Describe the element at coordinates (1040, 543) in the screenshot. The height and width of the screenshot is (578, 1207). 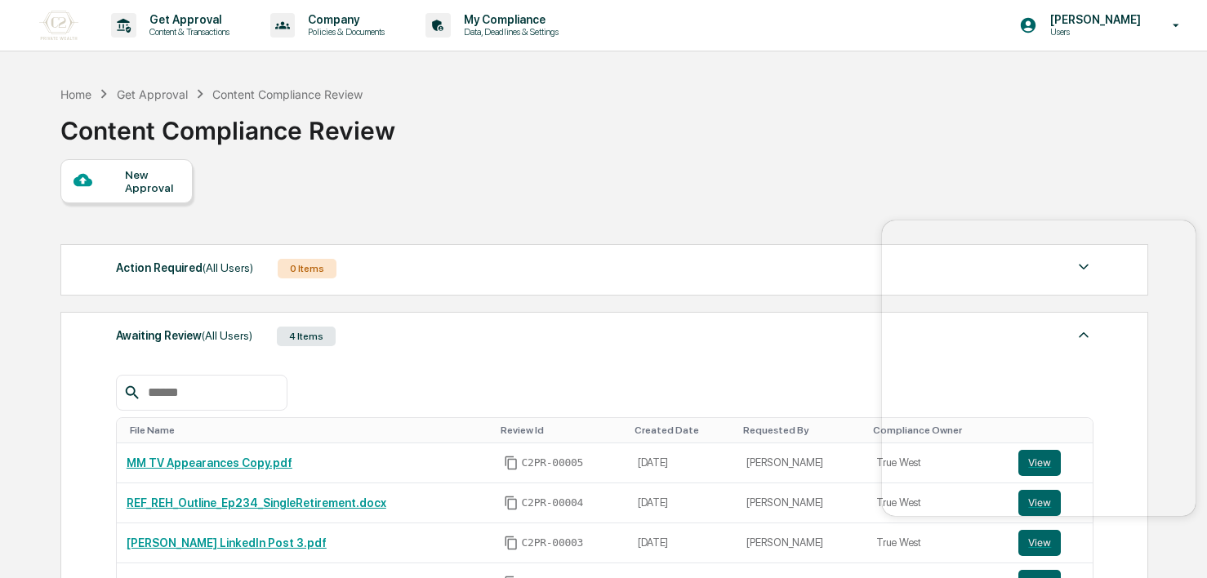
I see `button: View` at that location.